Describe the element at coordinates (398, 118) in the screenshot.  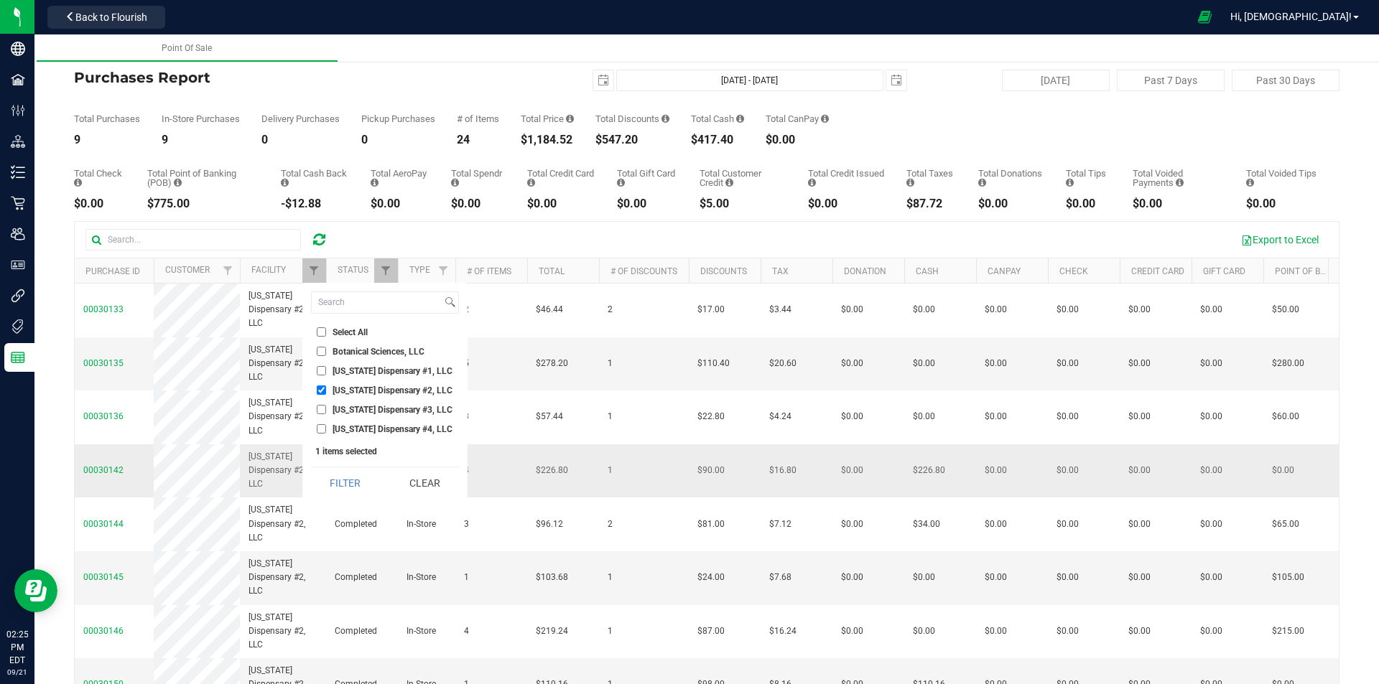
I see `div: Pickup Purchases` at that location.